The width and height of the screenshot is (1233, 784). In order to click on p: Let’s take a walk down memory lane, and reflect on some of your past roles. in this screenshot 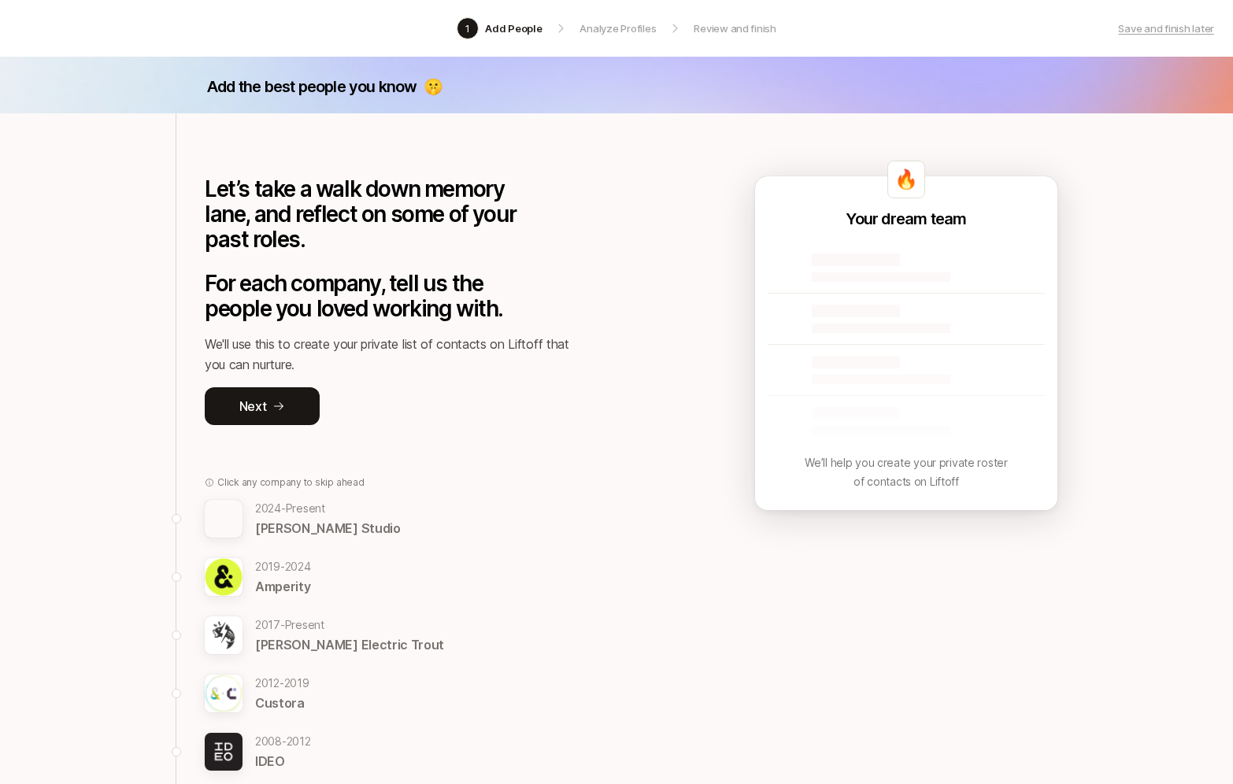, I will do `click(374, 214)`.